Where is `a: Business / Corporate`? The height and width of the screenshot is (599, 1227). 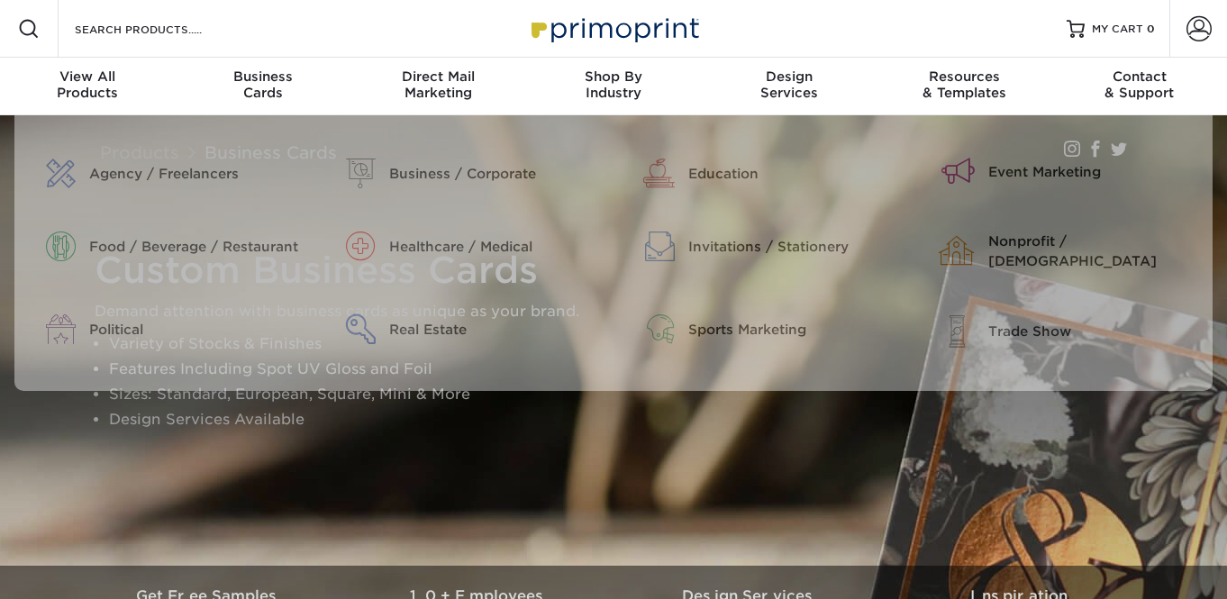
a: Business / Corporate is located at coordinates (464, 173).